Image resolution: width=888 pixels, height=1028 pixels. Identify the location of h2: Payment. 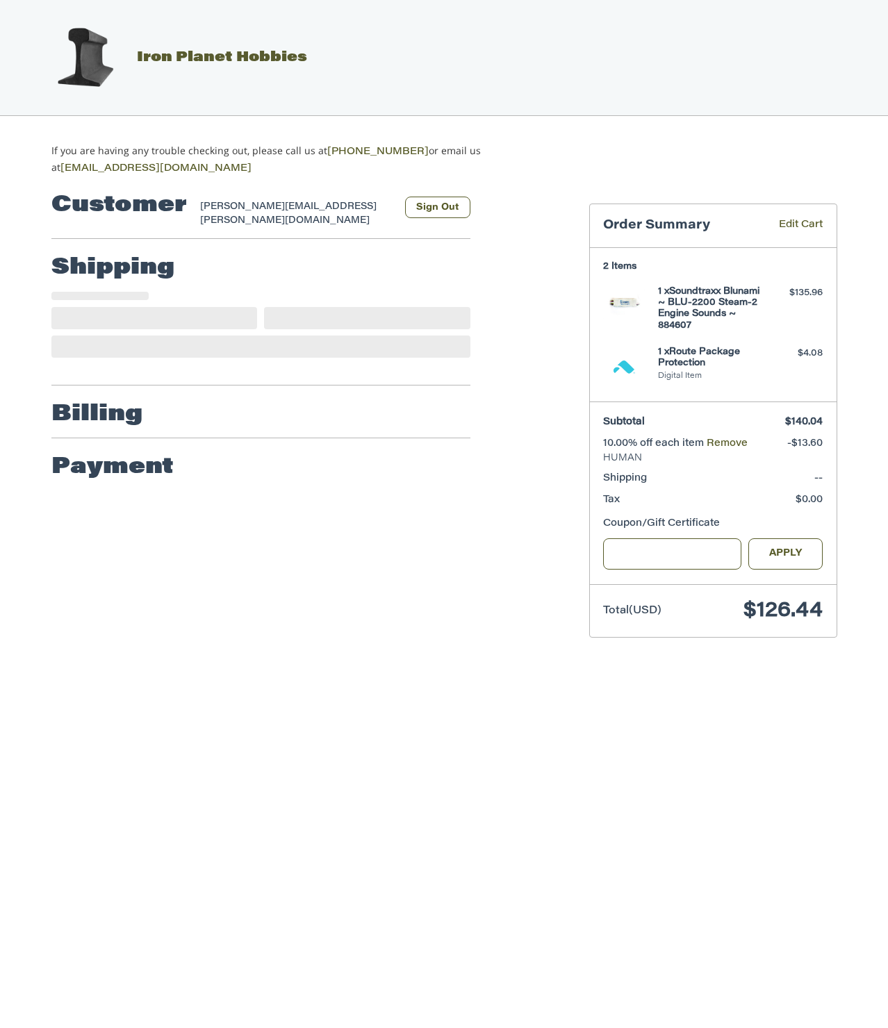
(113, 468).